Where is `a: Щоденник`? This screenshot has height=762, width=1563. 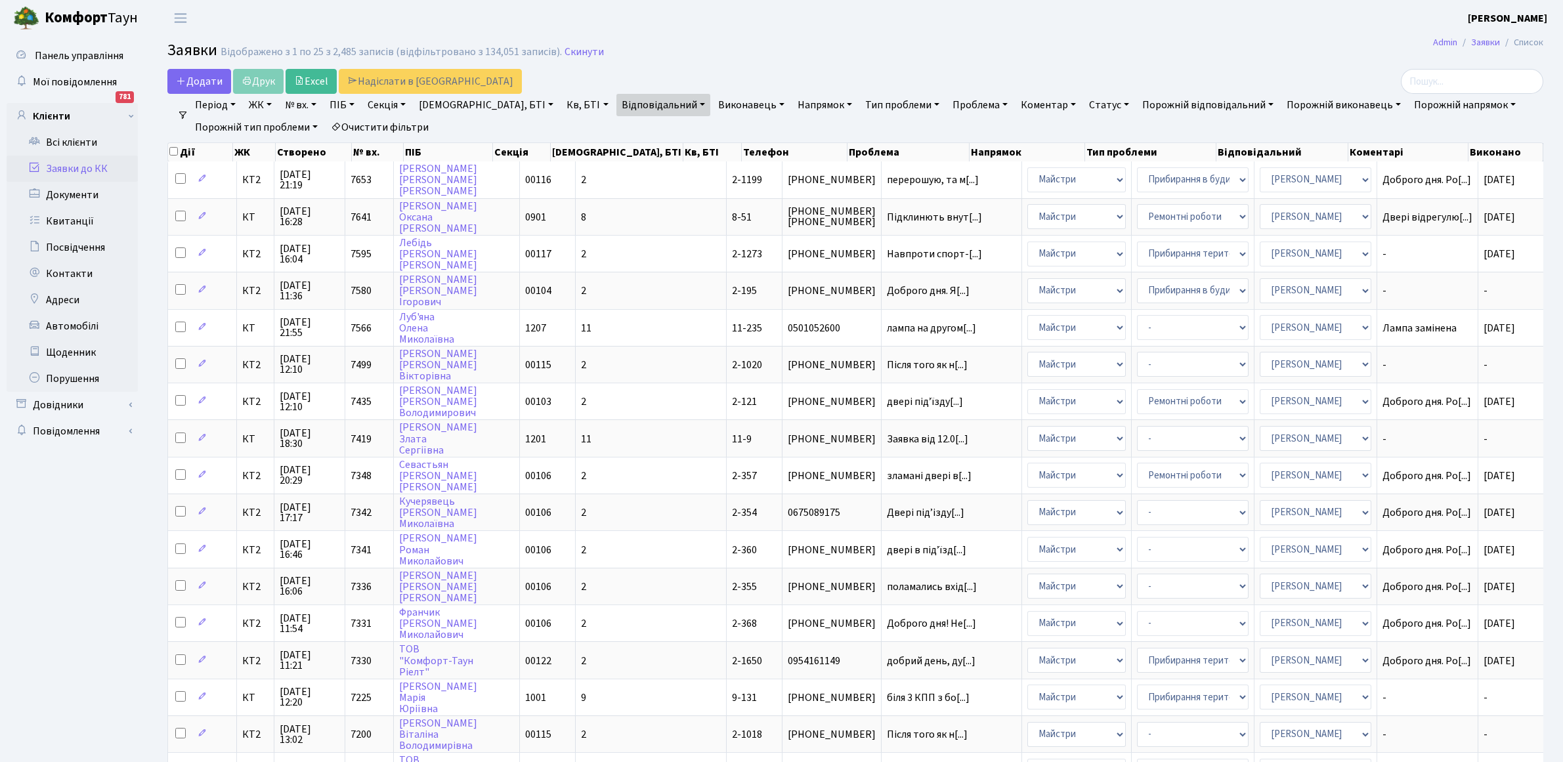 a: Щоденник is located at coordinates (72, 352).